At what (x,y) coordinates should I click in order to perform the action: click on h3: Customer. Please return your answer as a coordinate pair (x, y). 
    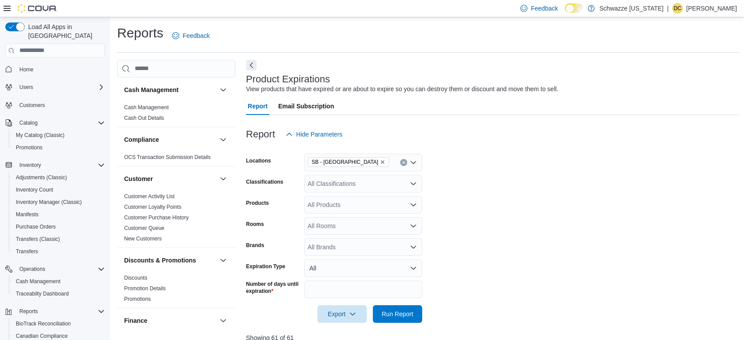
    Looking at the image, I should click on (138, 179).